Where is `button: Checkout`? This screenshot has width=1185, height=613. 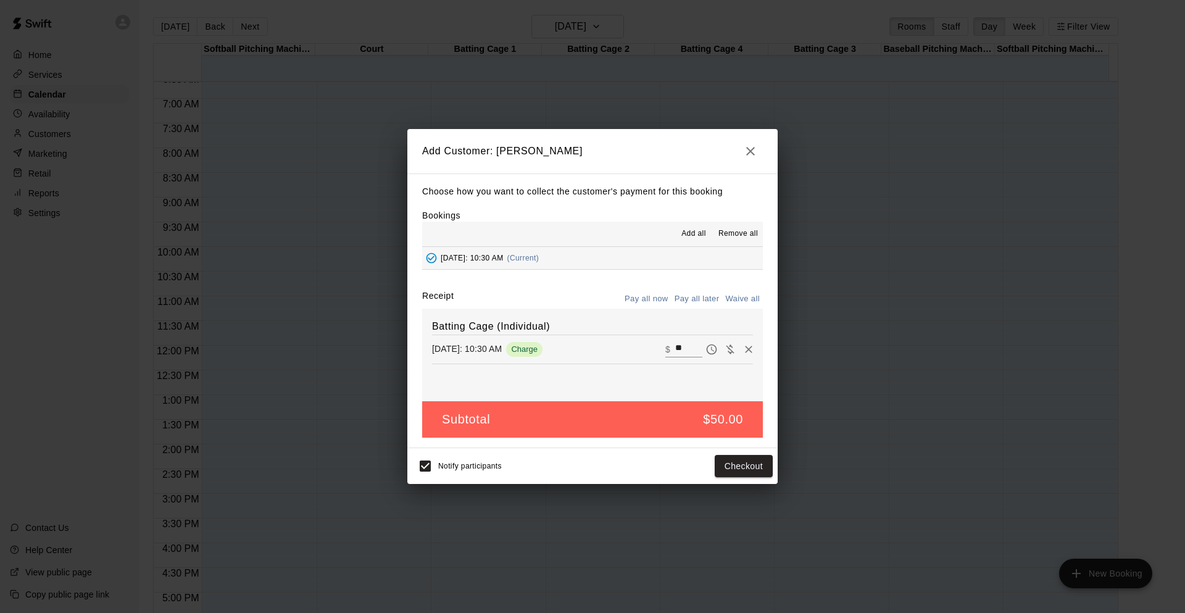 button: Checkout is located at coordinates (744, 466).